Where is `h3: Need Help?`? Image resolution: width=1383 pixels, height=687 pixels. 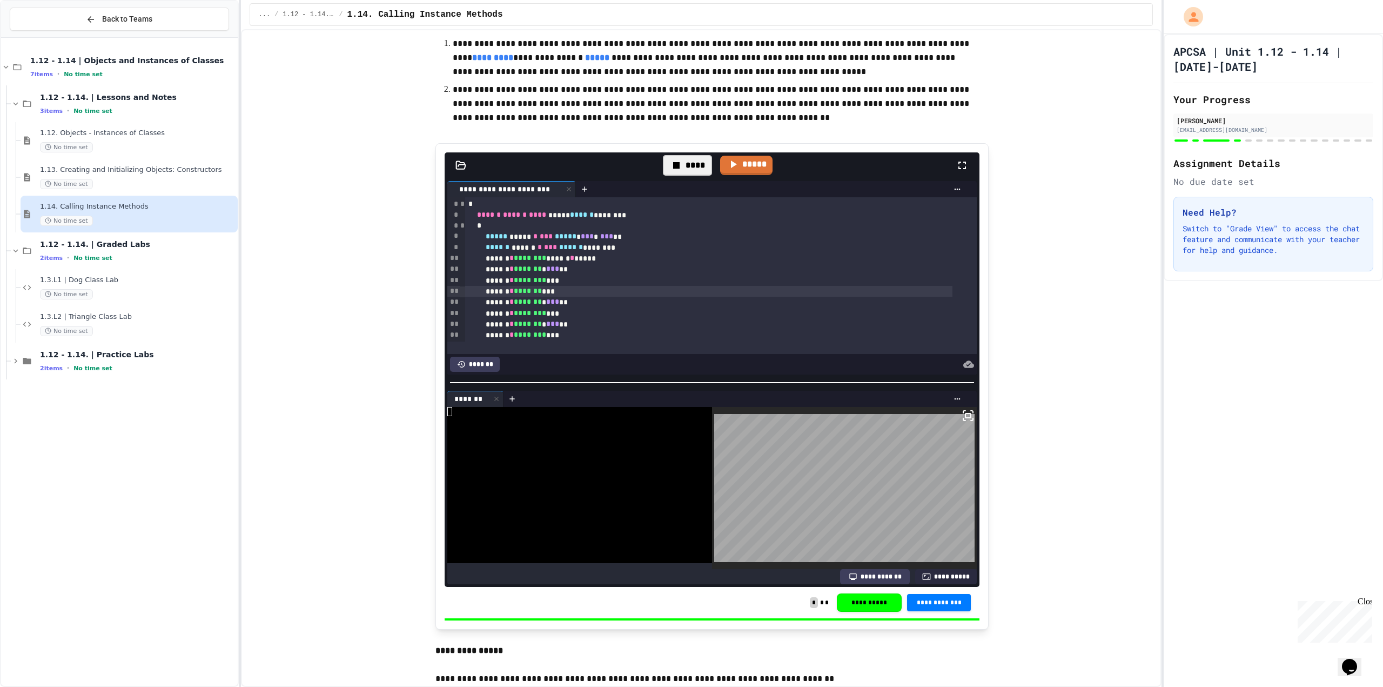 h3: Need Help? is located at coordinates (1273, 212).